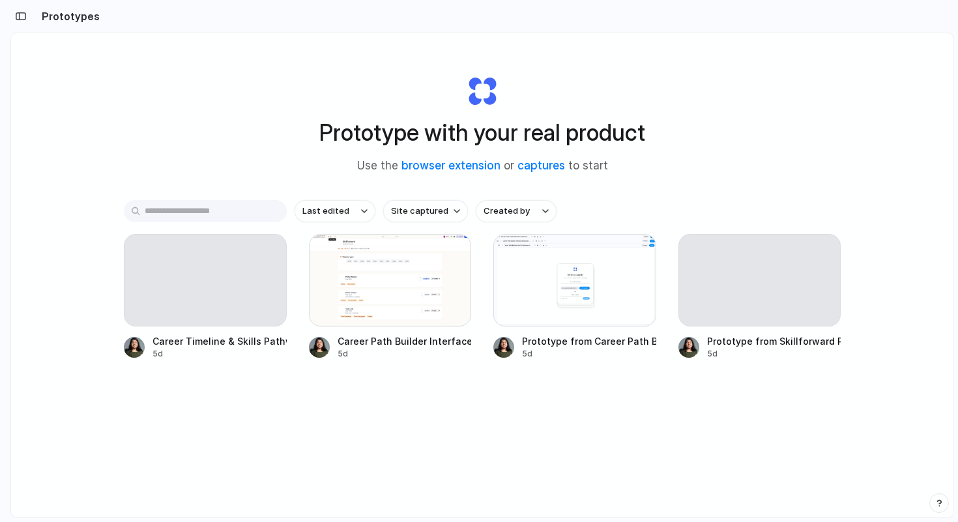 The image size is (958, 522). What do you see at coordinates (420, 211) in the screenshot?
I see `span: Site captured` at bounding box center [420, 211].